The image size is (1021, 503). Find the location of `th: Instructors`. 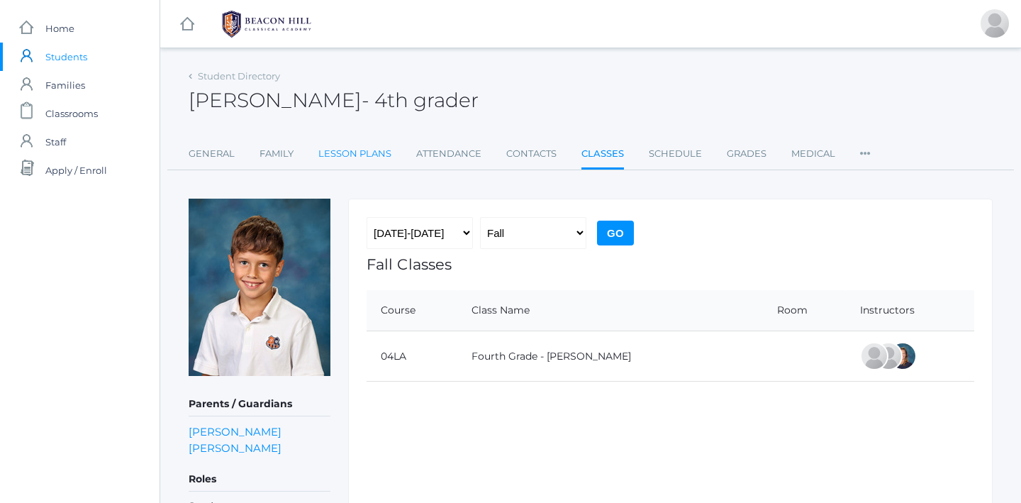

th: Instructors is located at coordinates (910, 311).